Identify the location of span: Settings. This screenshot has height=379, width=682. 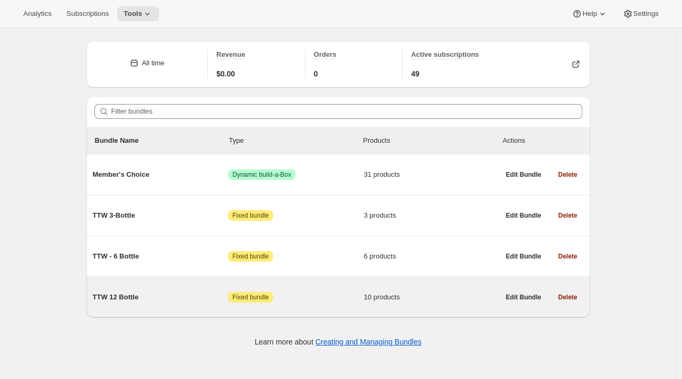
(646, 14).